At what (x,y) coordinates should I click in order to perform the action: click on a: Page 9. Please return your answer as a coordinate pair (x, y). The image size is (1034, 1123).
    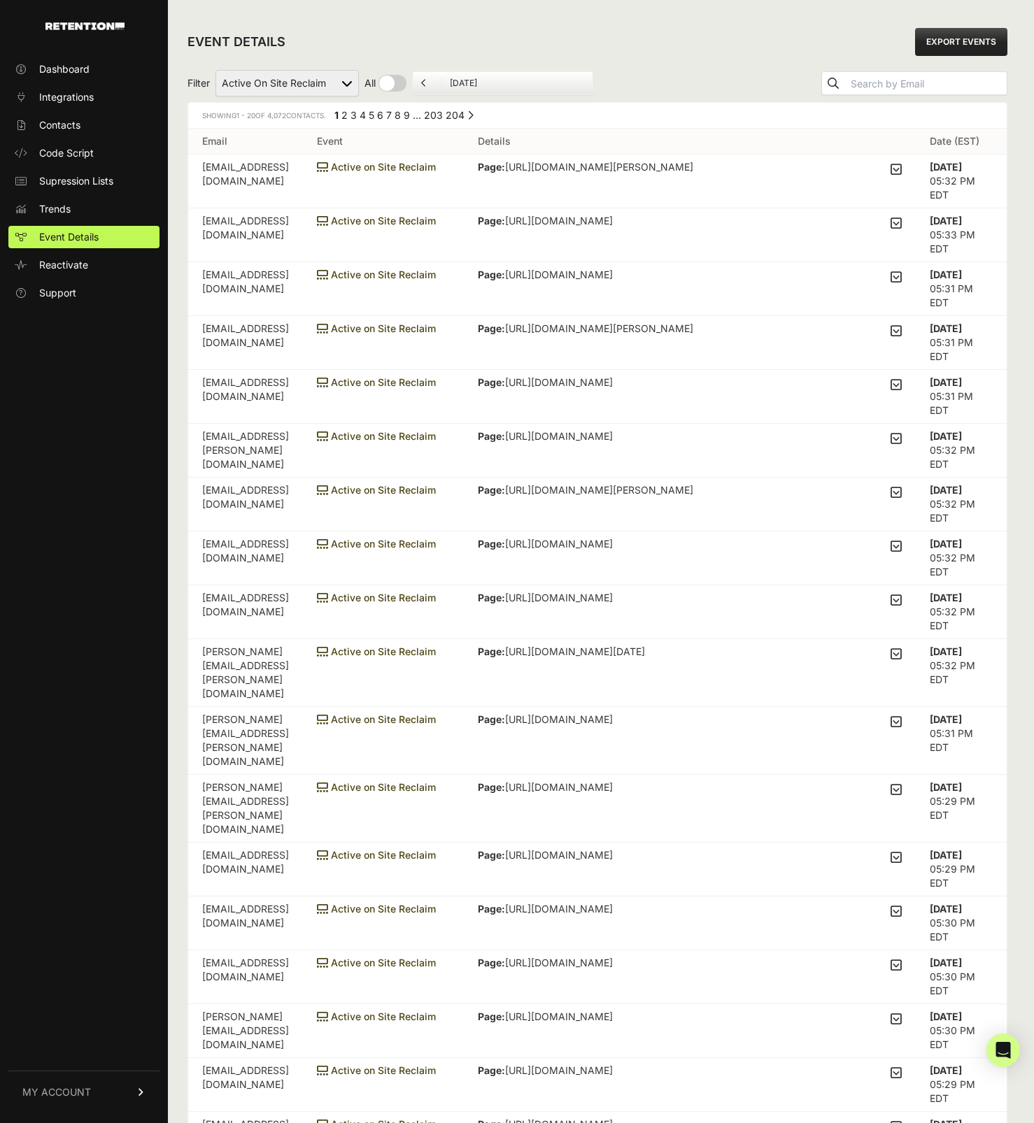
    Looking at the image, I should click on (406, 115).